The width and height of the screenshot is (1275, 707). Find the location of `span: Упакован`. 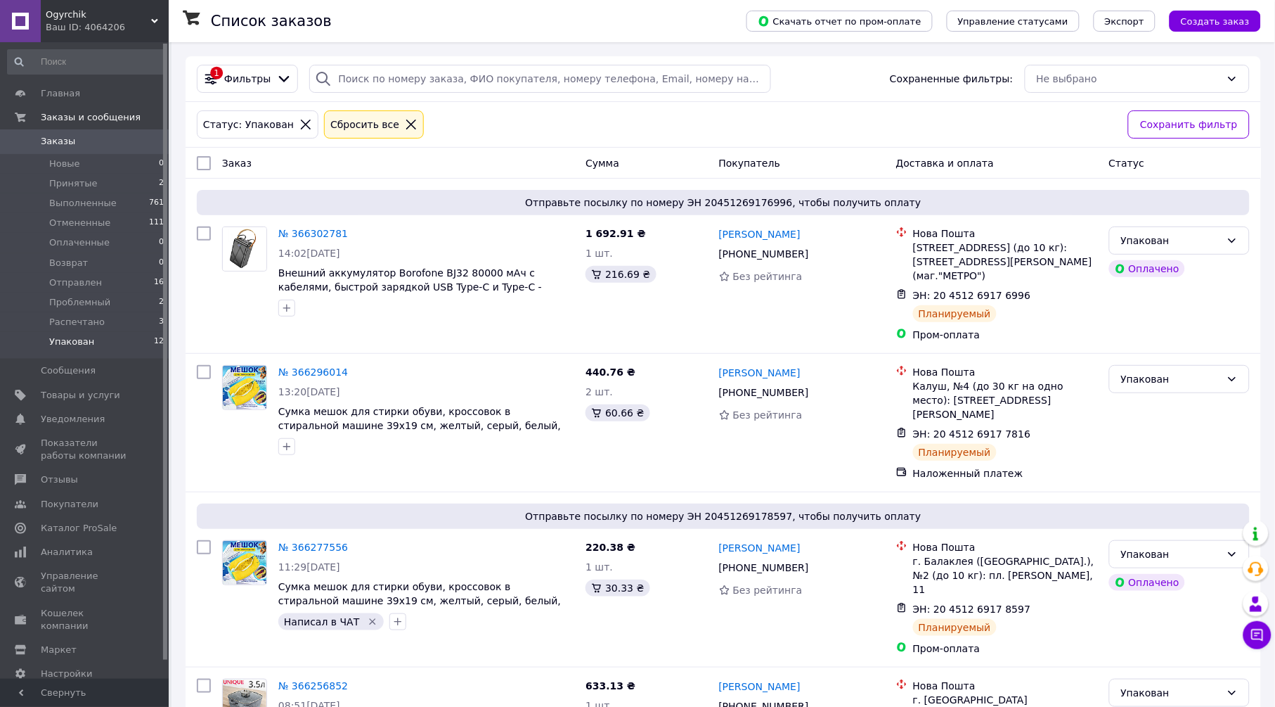

span: Упакован is located at coordinates (72, 342).